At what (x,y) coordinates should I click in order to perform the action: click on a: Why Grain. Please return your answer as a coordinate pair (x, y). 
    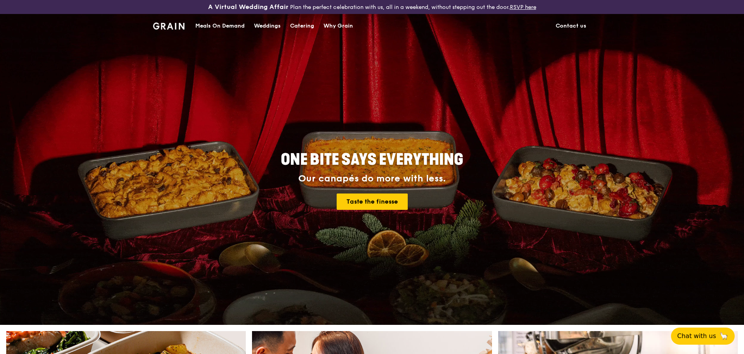
    Looking at the image, I should click on (338, 26).